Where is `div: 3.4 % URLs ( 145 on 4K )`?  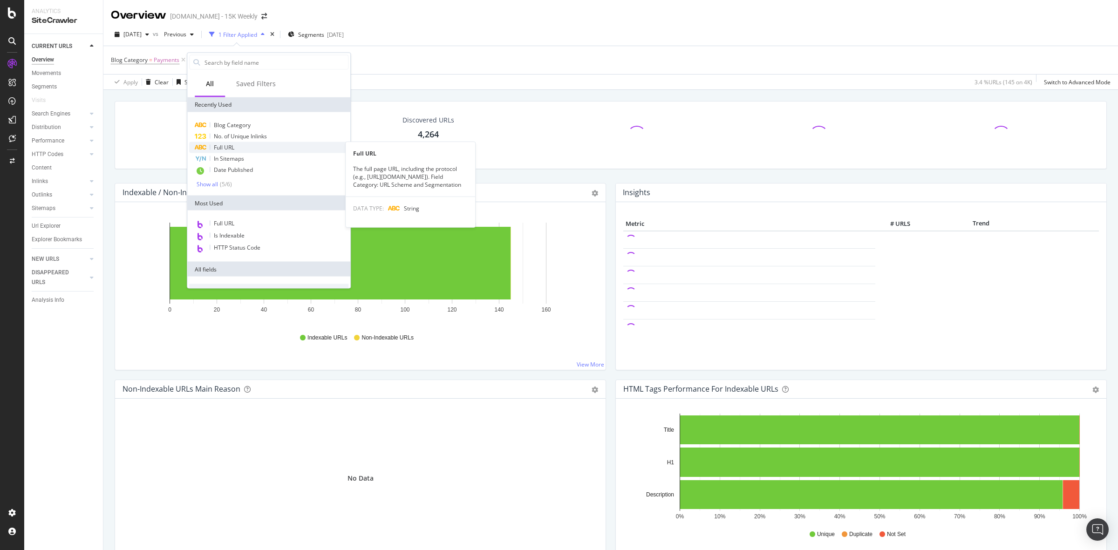
div: 3.4 % URLs ( 145 on 4K ) is located at coordinates (1004, 82).